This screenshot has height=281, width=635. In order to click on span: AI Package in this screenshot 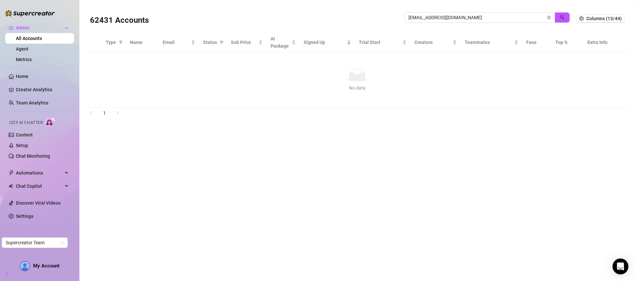, I will do `click(280, 42)`.